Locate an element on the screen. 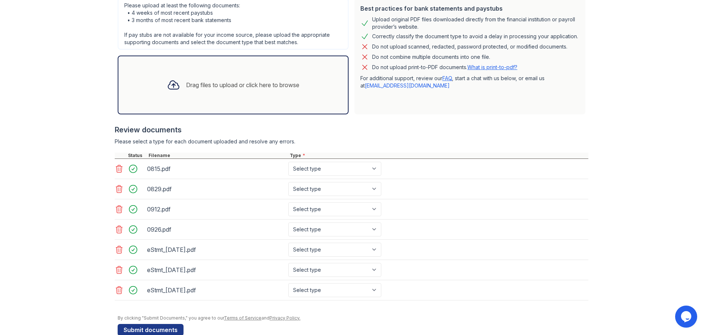 The width and height of the screenshot is (706, 335). div: Filename is located at coordinates (218, 155).